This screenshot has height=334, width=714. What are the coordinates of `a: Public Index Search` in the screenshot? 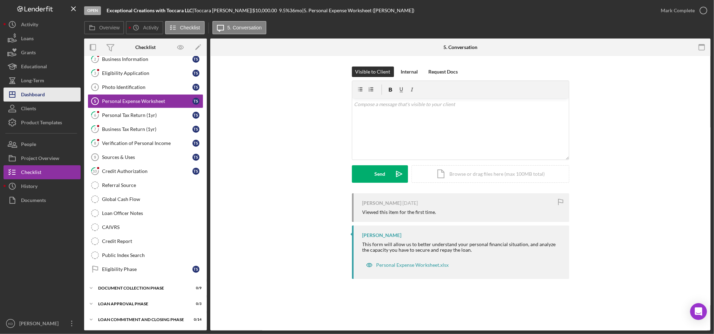 It's located at (145, 255).